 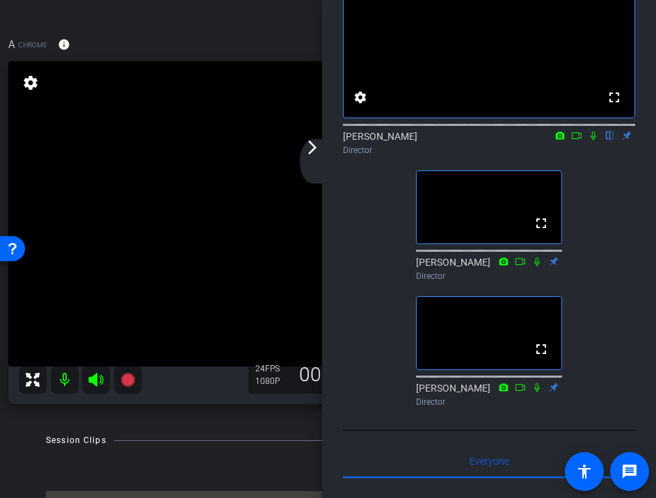 What do you see at coordinates (76, 440) in the screenshot?
I see `div: Session Clips` at bounding box center [76, 440].